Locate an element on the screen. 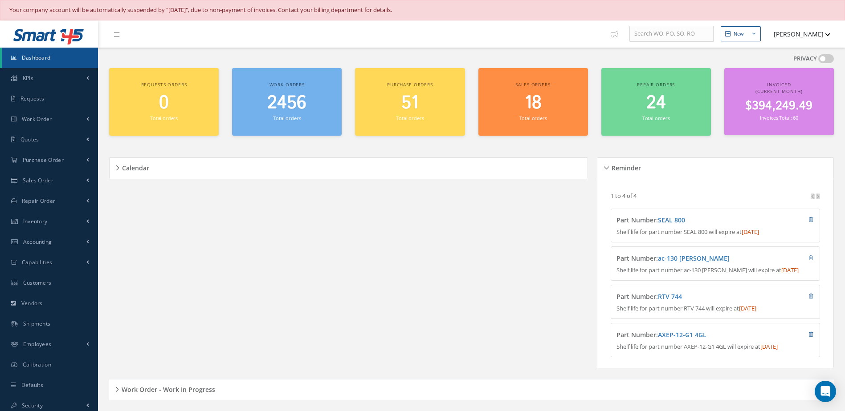 This screenshot has width=845, height=411. span: Work orders is located at coordinates (287, 85).